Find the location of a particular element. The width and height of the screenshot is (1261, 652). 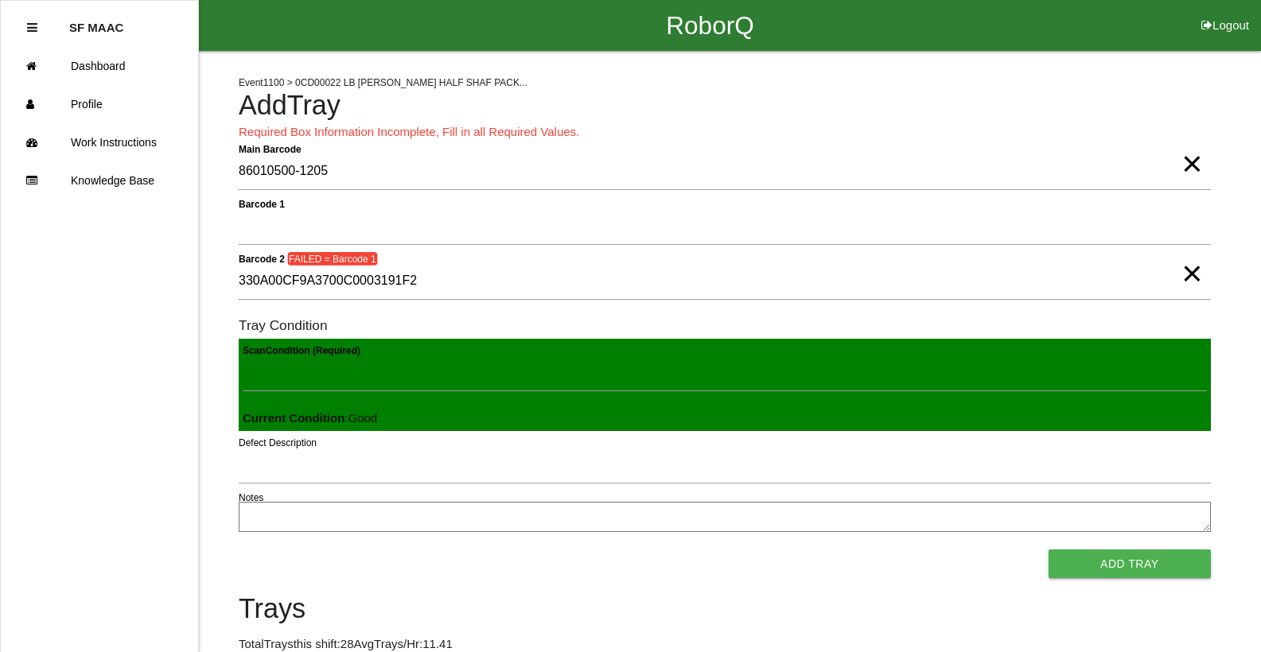

b: Barcode 1 is located at coordinates (262, 204).